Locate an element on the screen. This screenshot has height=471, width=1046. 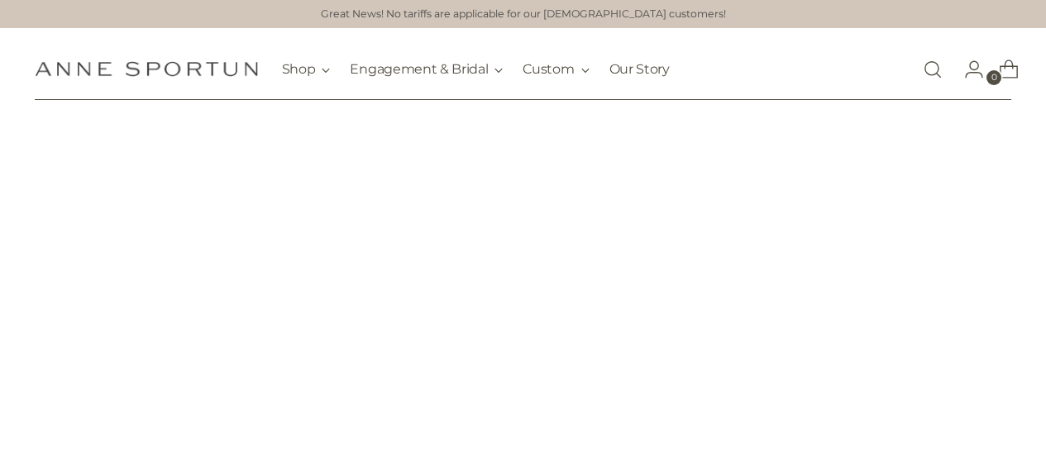
a: Open search modal is located at coordinates (933, 69).